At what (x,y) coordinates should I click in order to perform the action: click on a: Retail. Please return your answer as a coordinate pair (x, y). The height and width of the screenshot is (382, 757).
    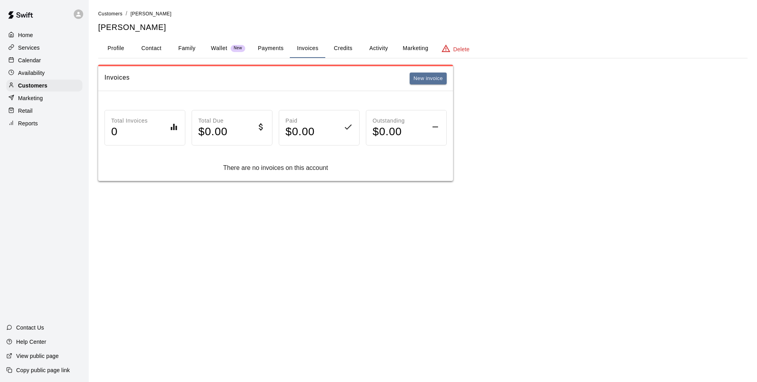
    Looking at the image, I should click on (44, 111).